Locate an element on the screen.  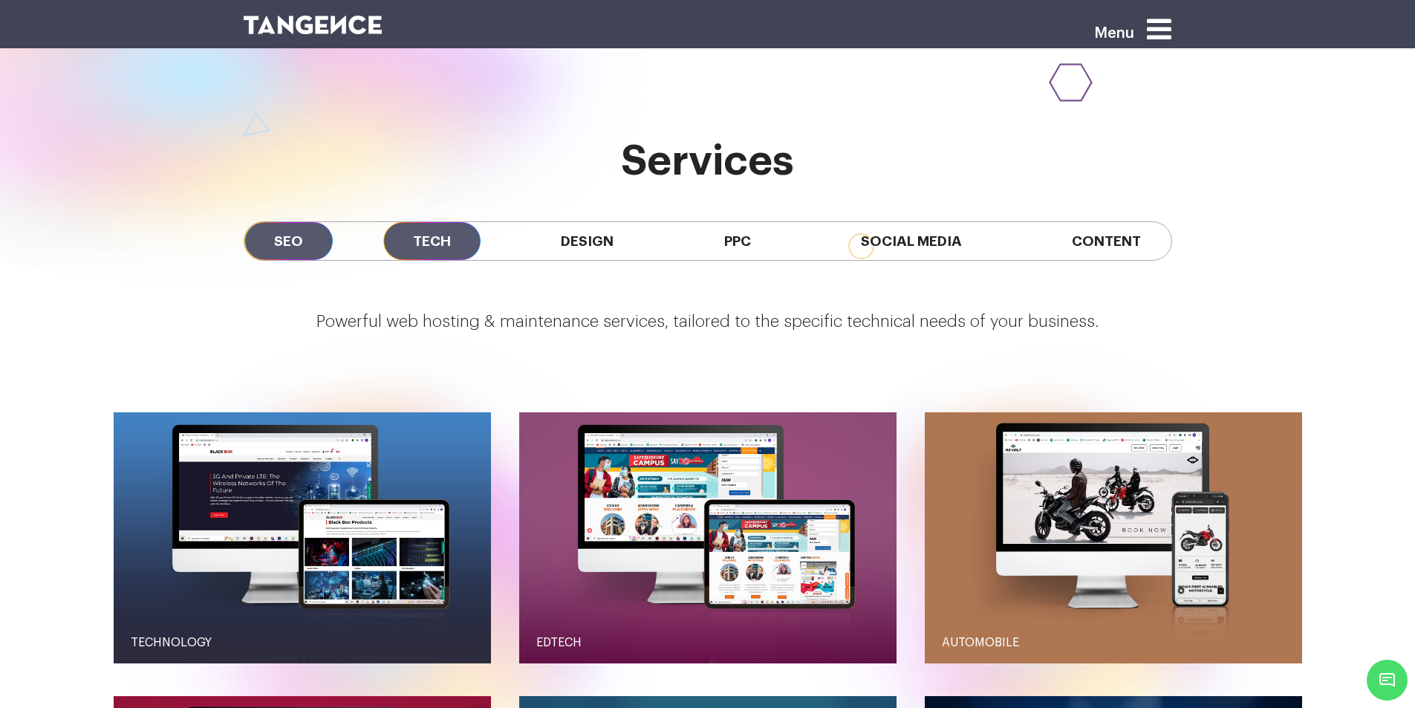
span: Technology is located at coordinates (171, 642).